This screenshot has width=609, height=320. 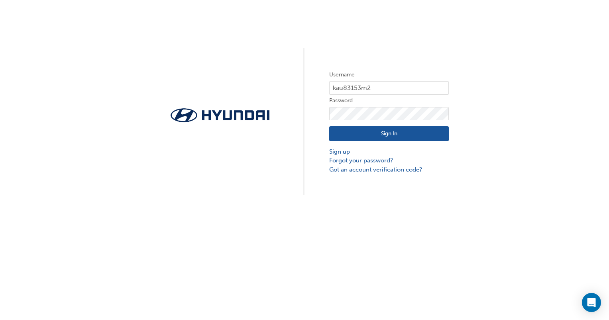 What do you see at coordinates (389, 170) in the screenshot?
I see `a: Got an account verification code?` at bounding box center [389, 170].